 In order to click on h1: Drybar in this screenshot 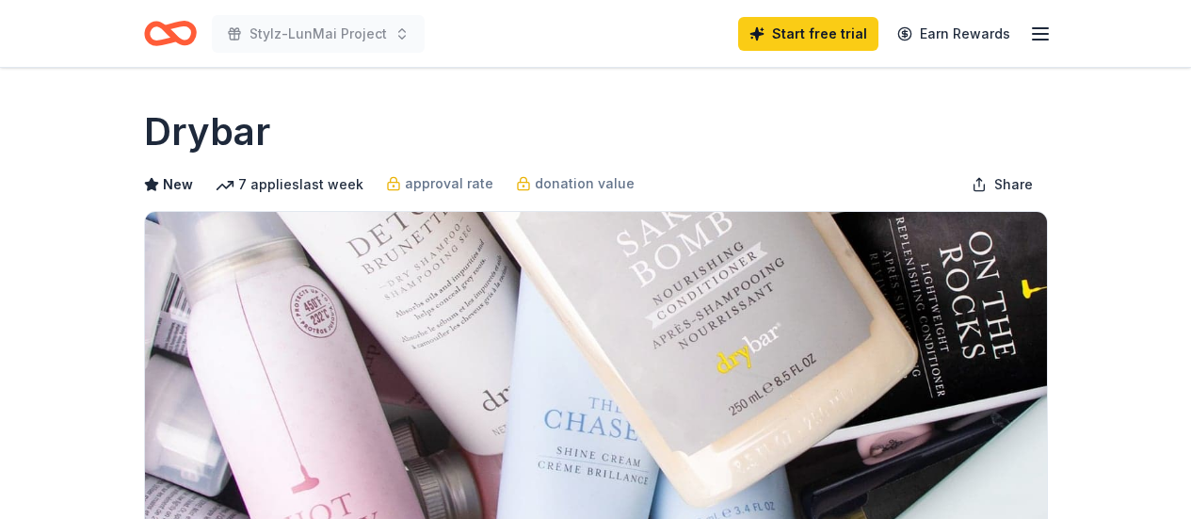, I will do `click(207, 132)`.